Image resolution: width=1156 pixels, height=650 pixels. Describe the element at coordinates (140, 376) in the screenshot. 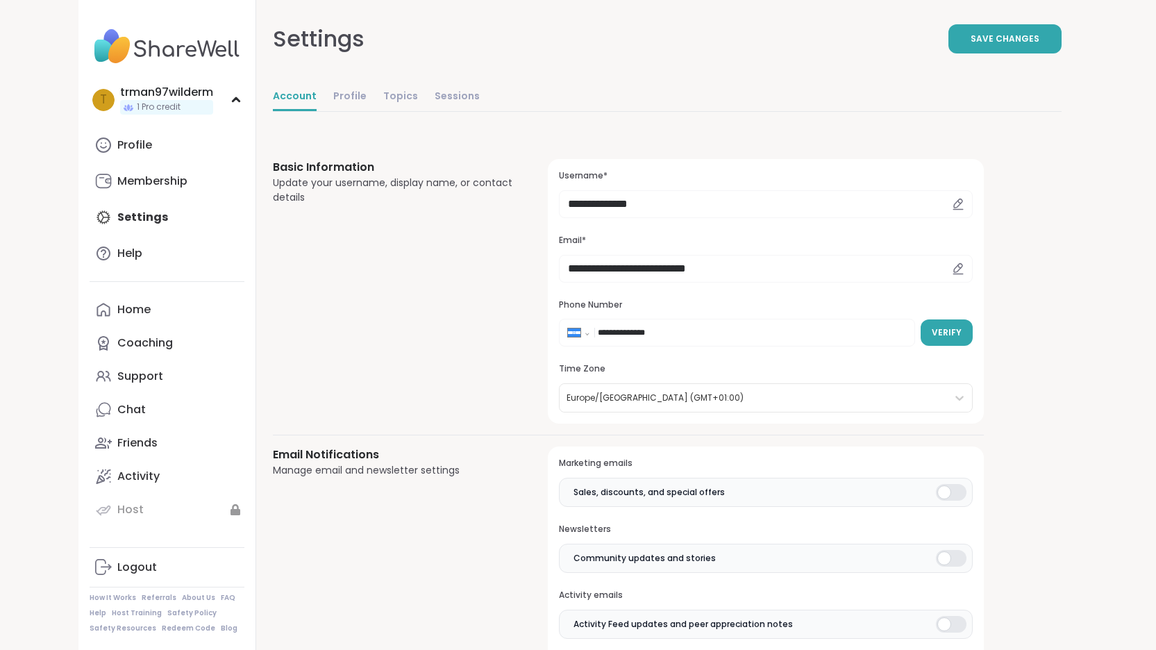

I see `div: Support` at that location.